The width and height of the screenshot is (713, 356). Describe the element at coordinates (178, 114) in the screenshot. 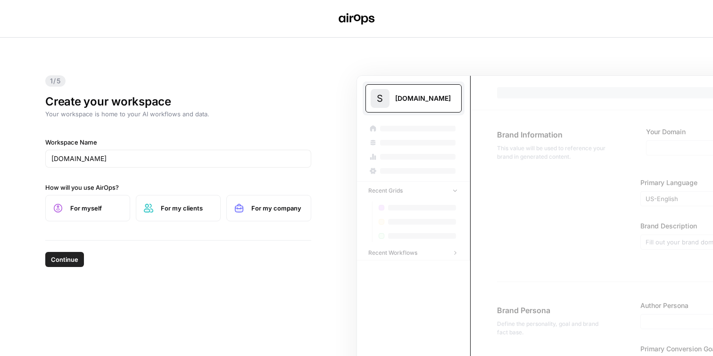

I see `p: Your workspace is home to your AI workflows and data.` at that location.